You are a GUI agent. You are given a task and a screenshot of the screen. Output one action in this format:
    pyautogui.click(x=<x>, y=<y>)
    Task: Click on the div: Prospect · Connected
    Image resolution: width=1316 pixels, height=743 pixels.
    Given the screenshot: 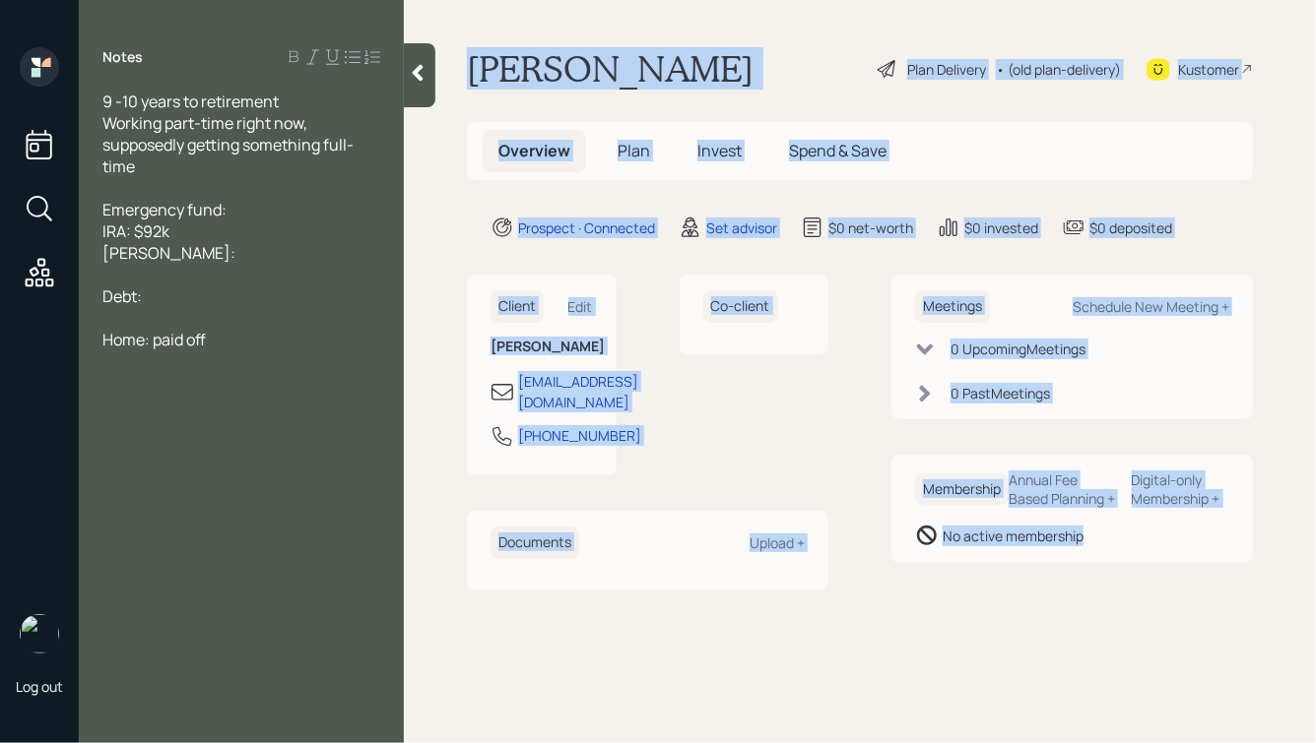 What is the action you would take?
    pyautogui.click(x=586, y=227)
    